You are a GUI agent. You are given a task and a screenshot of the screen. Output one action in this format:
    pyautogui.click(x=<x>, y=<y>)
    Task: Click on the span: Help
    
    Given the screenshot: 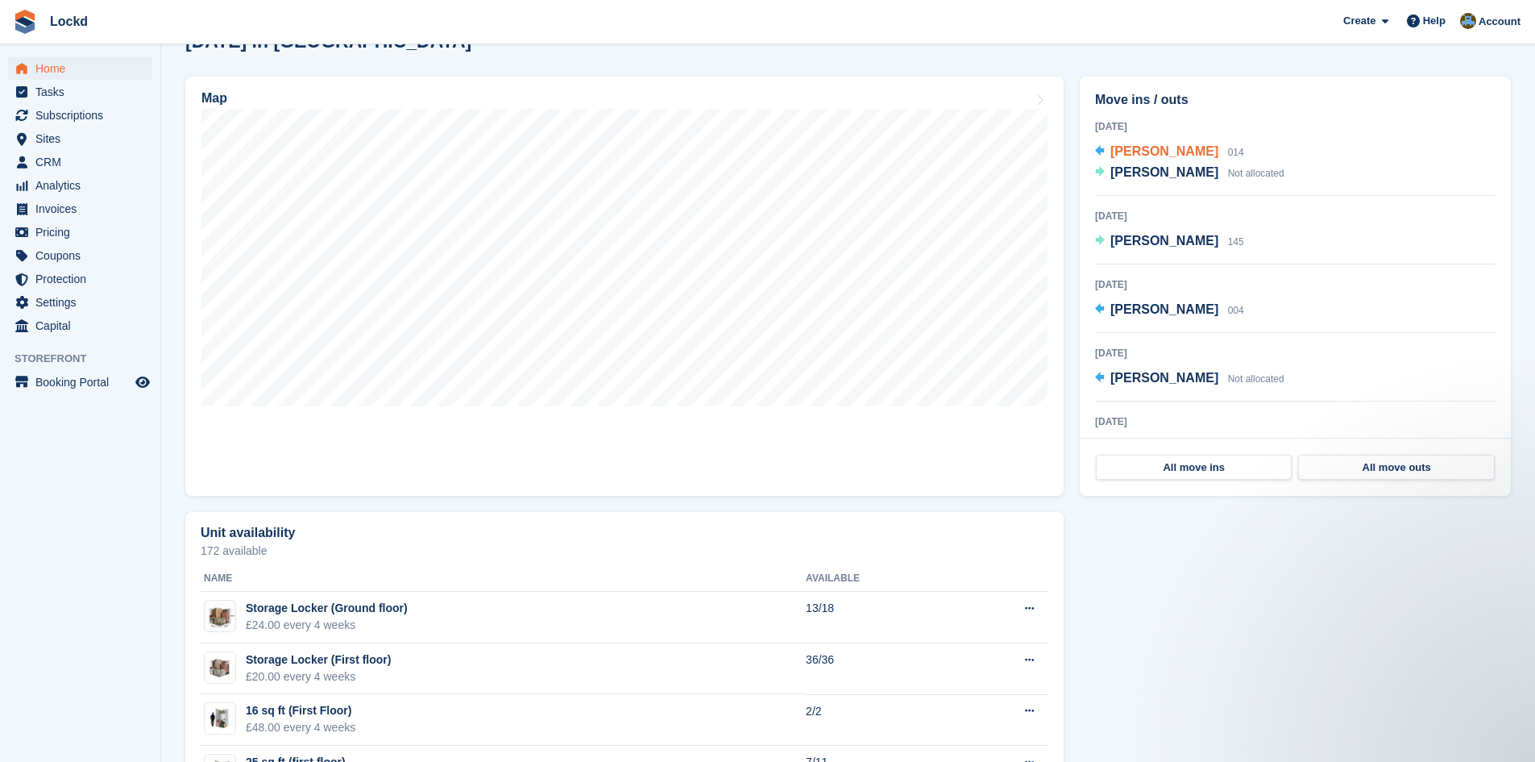 What is the action you would take?
    pyautogui.click(x=1434, y=21)
    